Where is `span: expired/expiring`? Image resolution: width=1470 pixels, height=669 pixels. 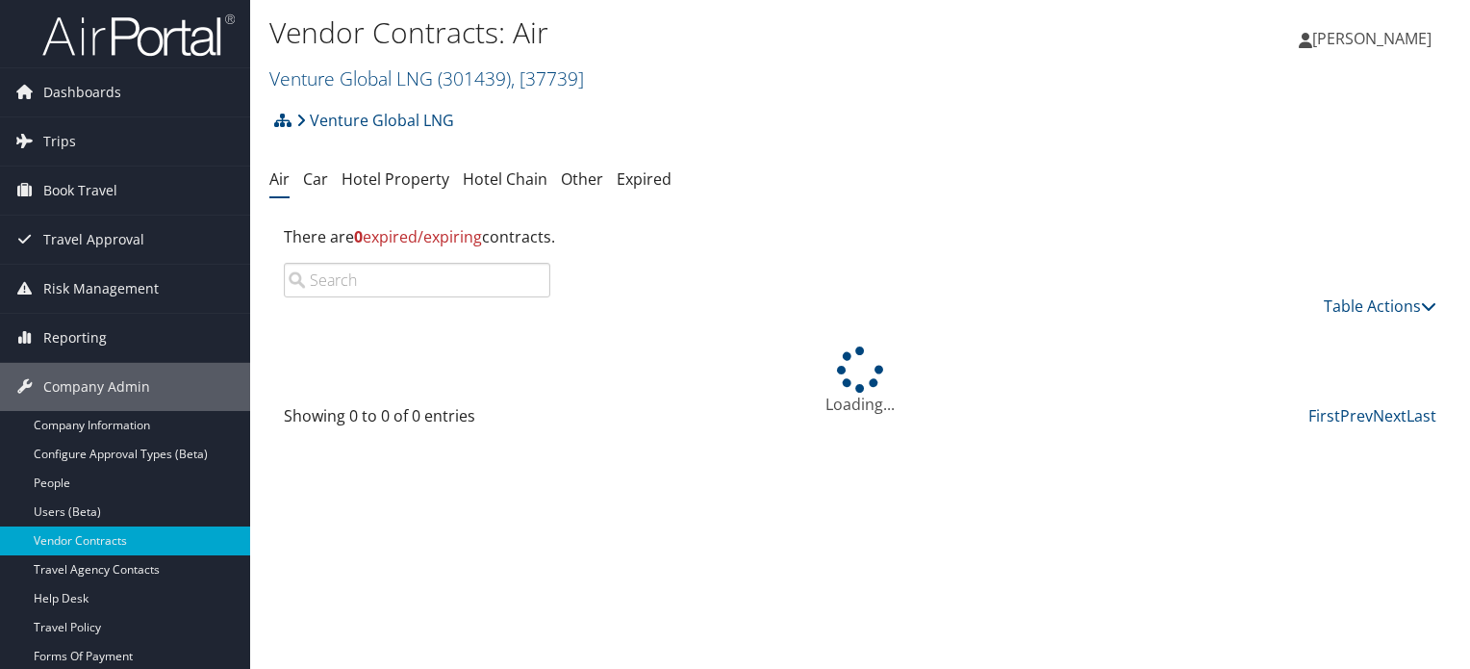
span: expired/expiring is located at coordinates (418, 237).